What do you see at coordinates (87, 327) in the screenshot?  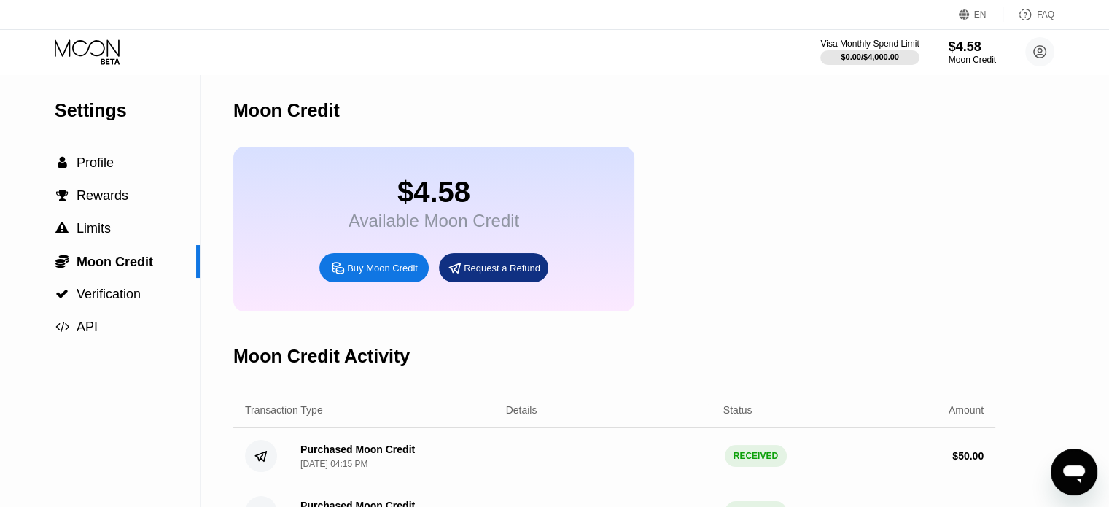 I see `span: API` at bounding box center [87, 327].